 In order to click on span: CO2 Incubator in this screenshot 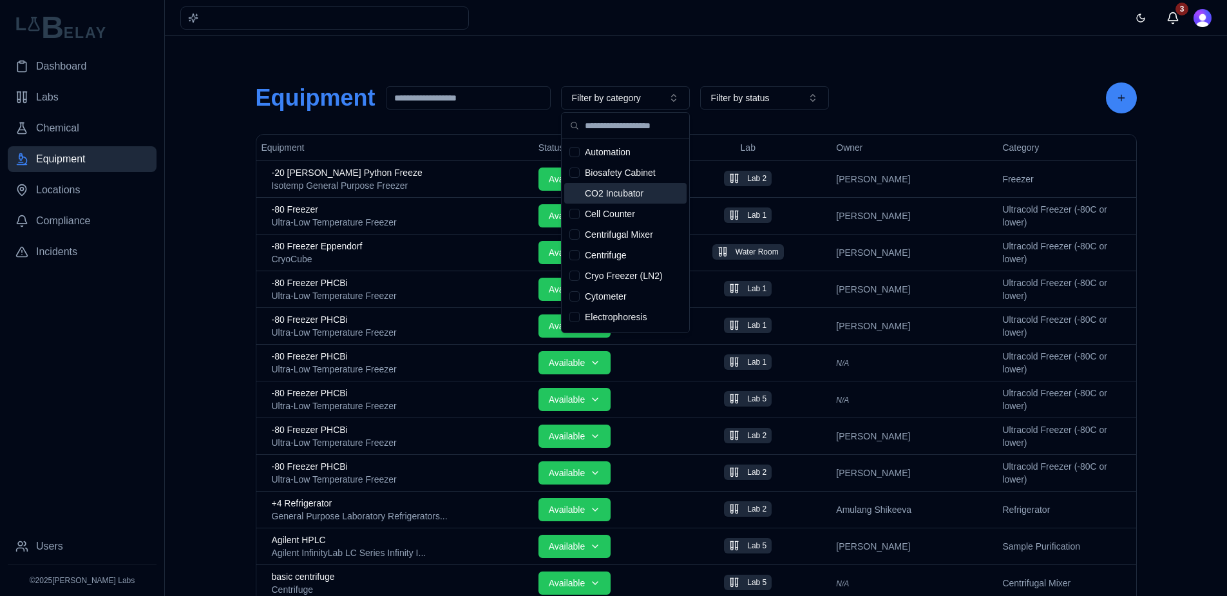, I will do `click(614, 193)`.